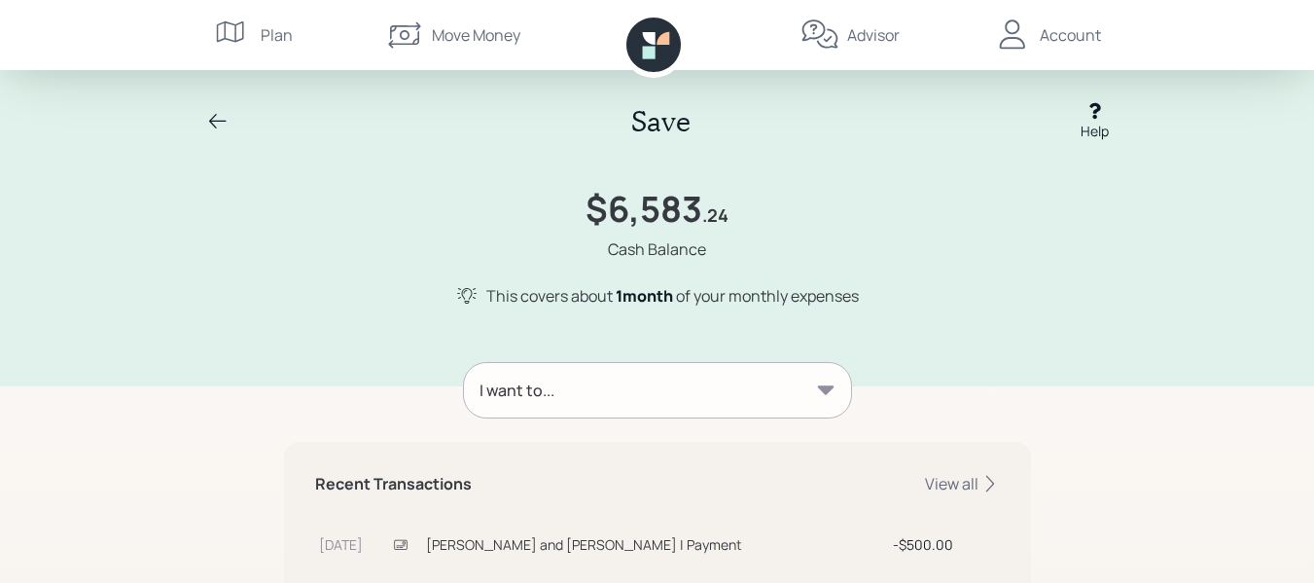 Image resolution: width=1314 pixels, height=583 pixels. Describe the element at coordinates (476, 35) in the screenshot. I see `div: Move Money` at that location.